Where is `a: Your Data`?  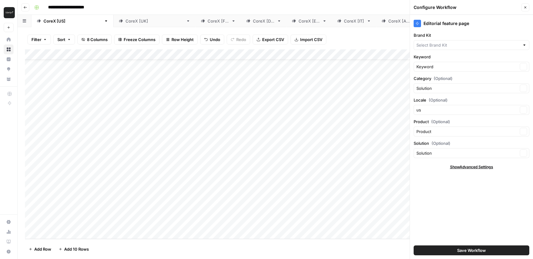 a: Your Data is located at coordinates (9, 79).